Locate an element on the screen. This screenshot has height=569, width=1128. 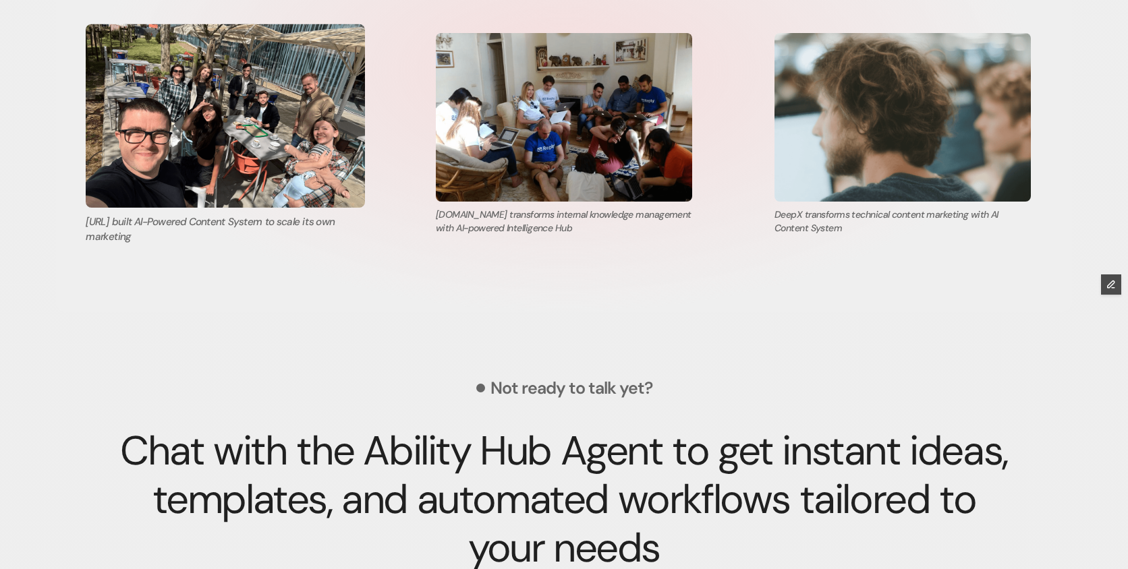
button: Edit Framer Content is located at coordinates (1111, 285).